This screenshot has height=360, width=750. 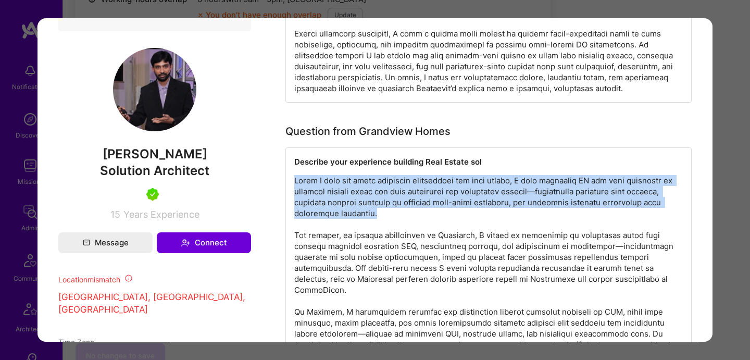 What do you see at coordinates (162, 214) in the screenshot?
I see `span: Years Experience` at bounding box center [162, 214].